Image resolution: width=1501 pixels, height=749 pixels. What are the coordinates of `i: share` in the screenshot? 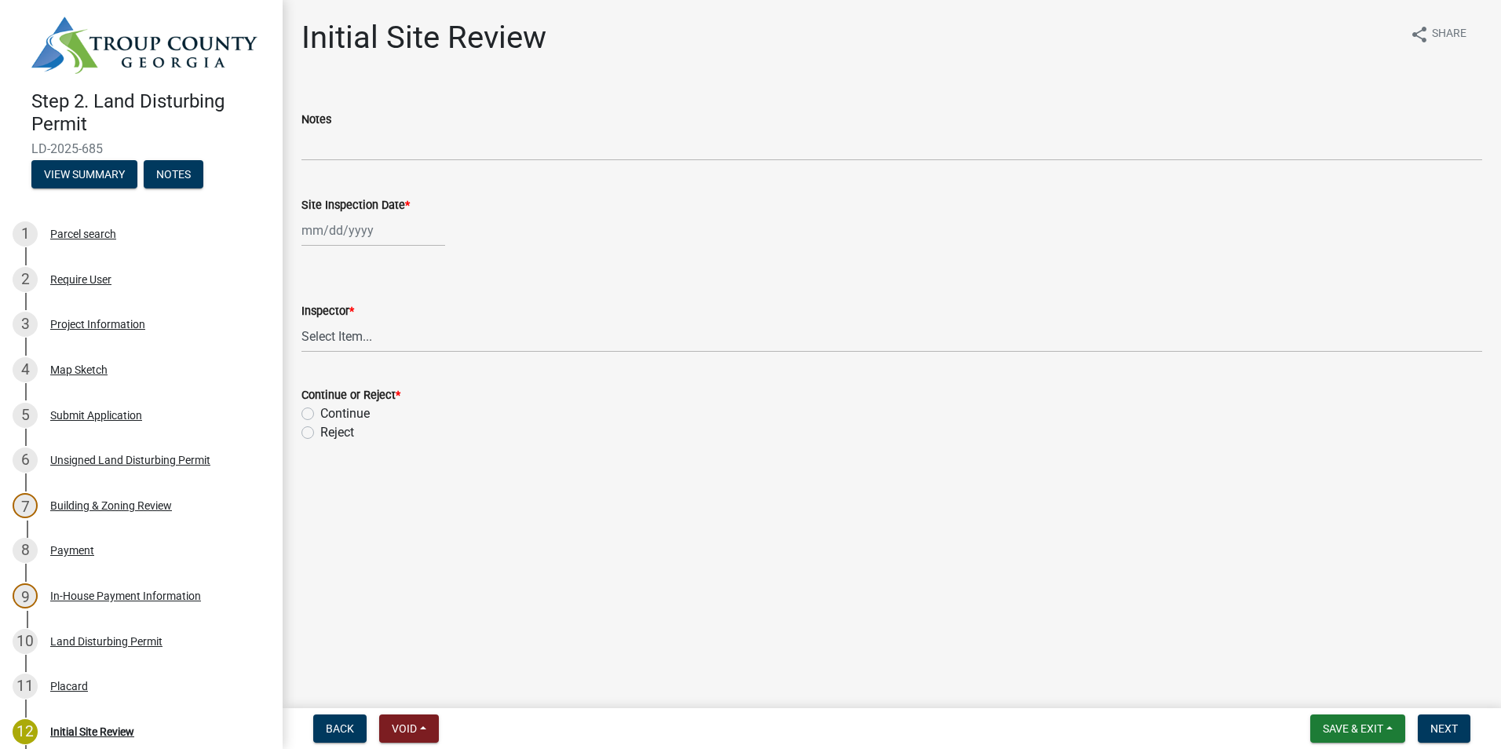 It's located at (1420, 35).